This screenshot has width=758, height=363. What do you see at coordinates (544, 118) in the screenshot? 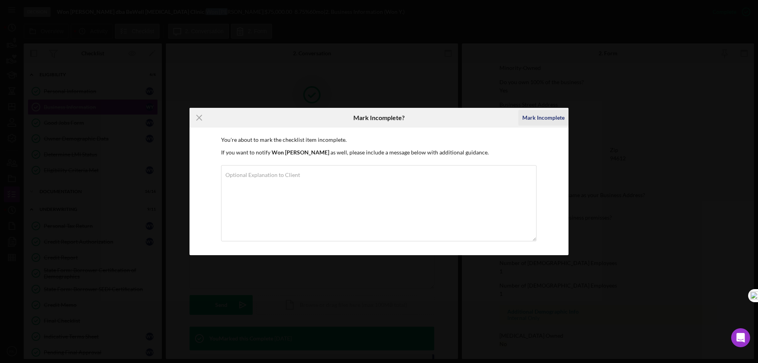
I see `button: Mark Incomplete` at bounding box center [544, 118].